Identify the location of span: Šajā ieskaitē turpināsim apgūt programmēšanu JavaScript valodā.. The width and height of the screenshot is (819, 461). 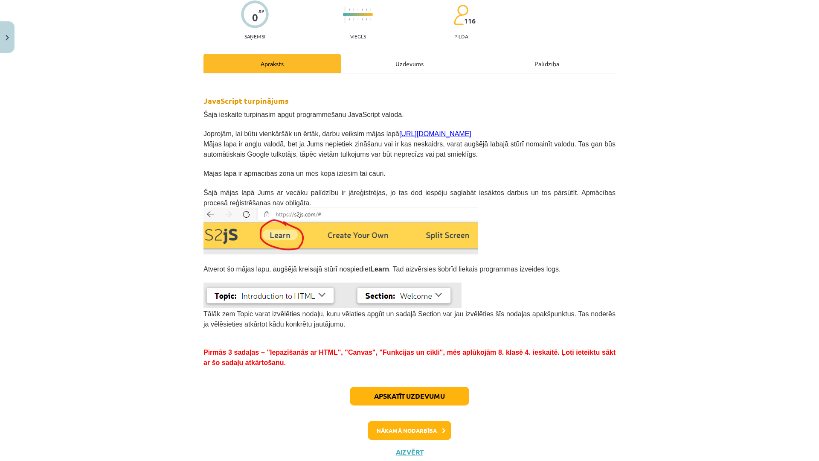
(304, 114).